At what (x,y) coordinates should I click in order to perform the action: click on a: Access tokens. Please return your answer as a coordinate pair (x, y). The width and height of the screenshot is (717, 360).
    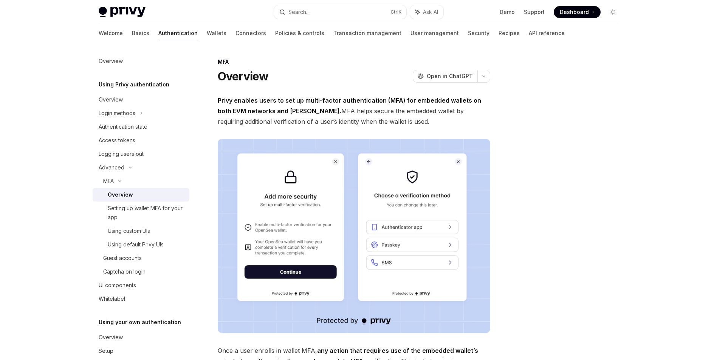
    Looking at the image, I should click on (141, 141).